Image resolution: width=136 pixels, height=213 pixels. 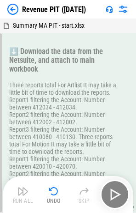 What do you see at coordinates (124, 9) in the screenshot?
I see `img: Settings menu` at bounding box center [124, 9].